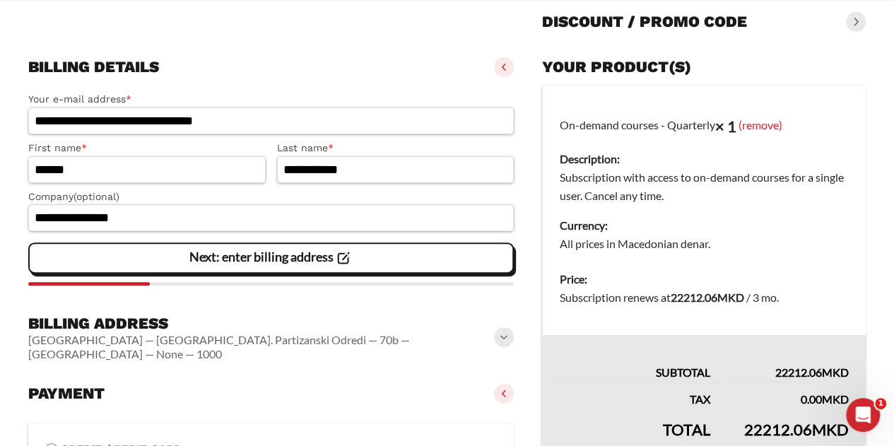 The height and width of the screenshot is (446, 894). I want to click on span: / 3 mo, so click(761, 297).